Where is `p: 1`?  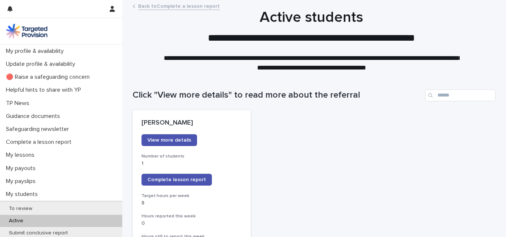 p: 1 is located at coordinates (191, 164).